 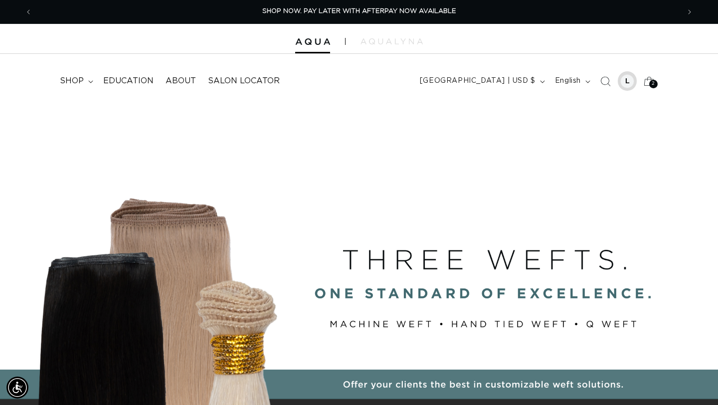 What do you see at coordinates (17, 387) in the screenshot?
I see `div: Accessibility Menu` at bounding box center [17, 387].